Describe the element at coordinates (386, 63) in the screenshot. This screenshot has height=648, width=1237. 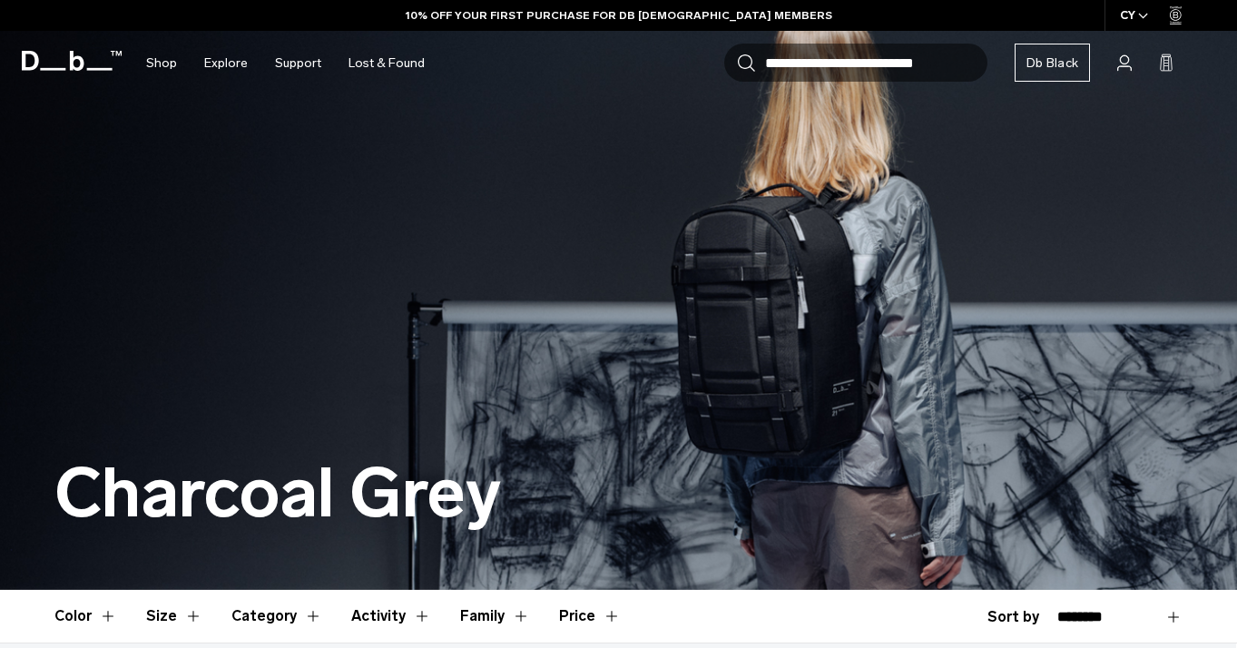
I see `a: Lost & Found` at that location.